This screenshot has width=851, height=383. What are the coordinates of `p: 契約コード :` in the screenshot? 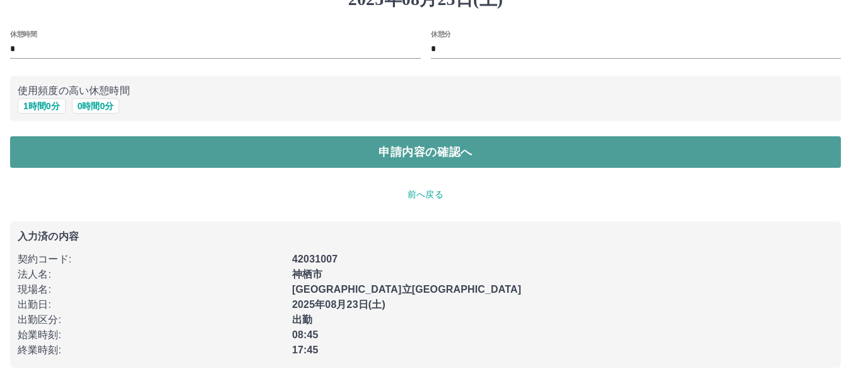 It's located at (151, 259).